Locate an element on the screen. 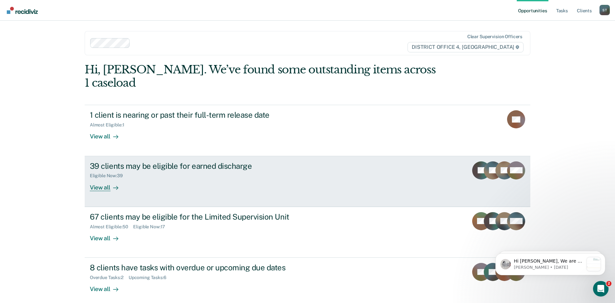  div: Overdue Tasks : 2 is located at coordinates (109, 277).